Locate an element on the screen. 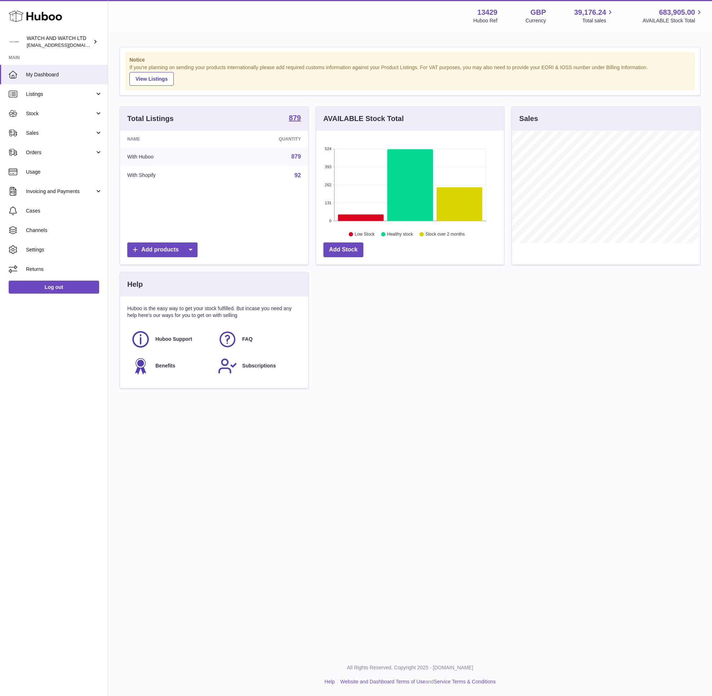  span: Returns is located at coordinates (64, 269).